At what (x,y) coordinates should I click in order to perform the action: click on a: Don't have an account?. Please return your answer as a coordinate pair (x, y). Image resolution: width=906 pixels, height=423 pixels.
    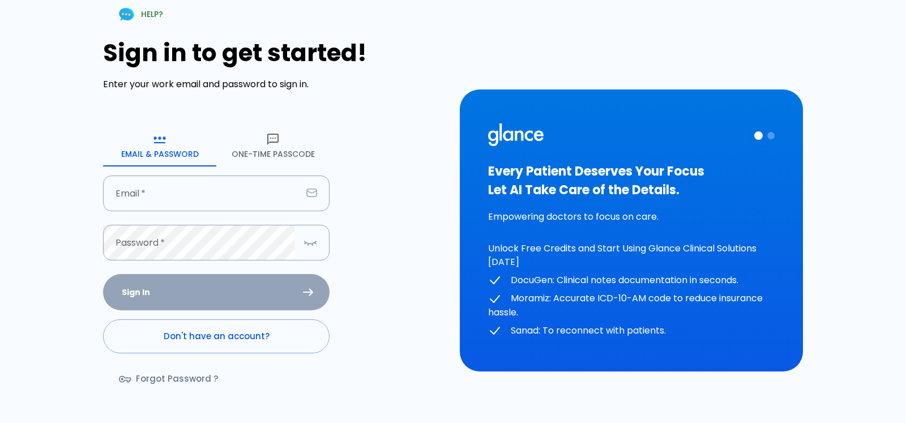
    Looking at the image, I should click on (216, 337).